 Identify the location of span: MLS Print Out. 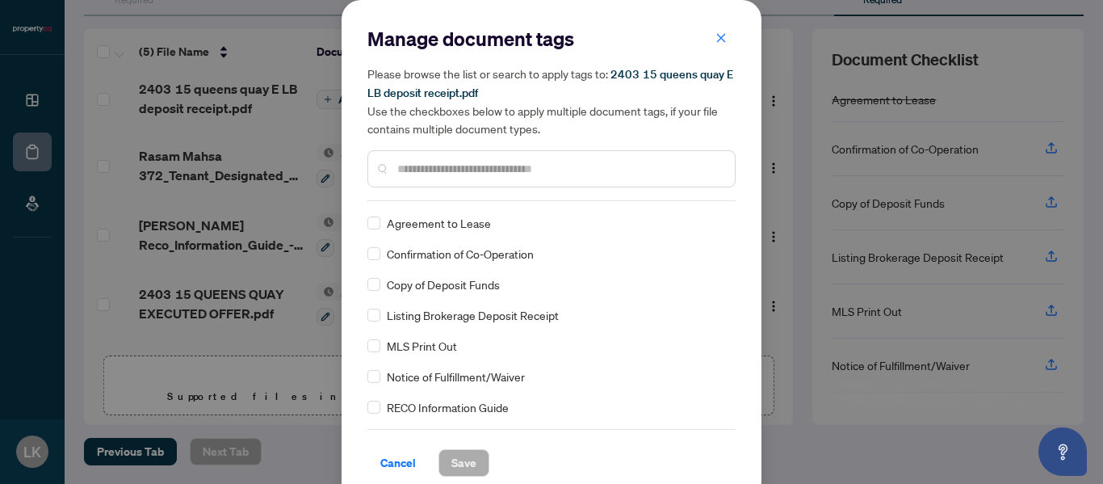
(422, 346).